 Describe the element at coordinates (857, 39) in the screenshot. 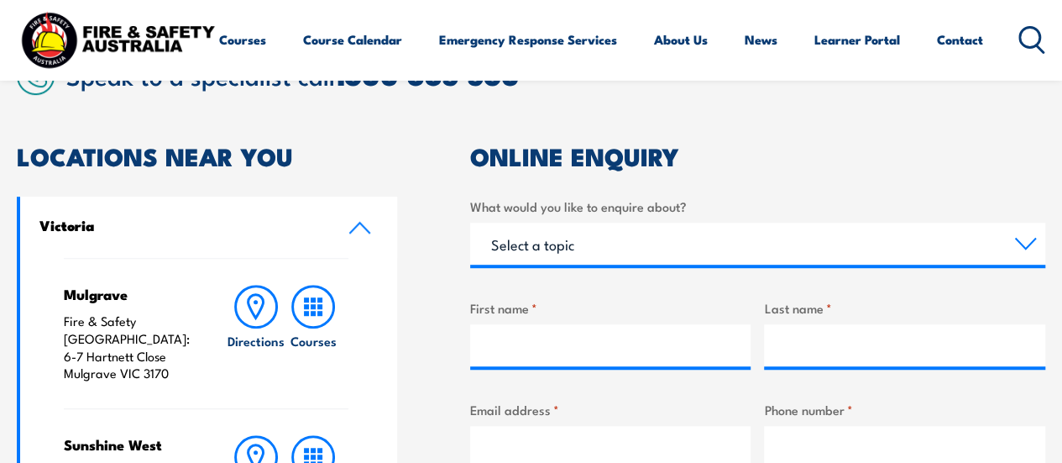

I see `a: Learner Portal` at that location.